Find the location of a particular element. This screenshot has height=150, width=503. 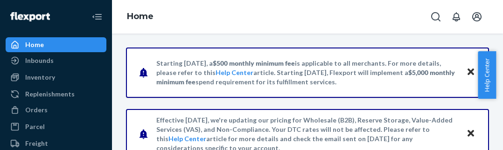

div: Freight is located at coordinates (36, 144).